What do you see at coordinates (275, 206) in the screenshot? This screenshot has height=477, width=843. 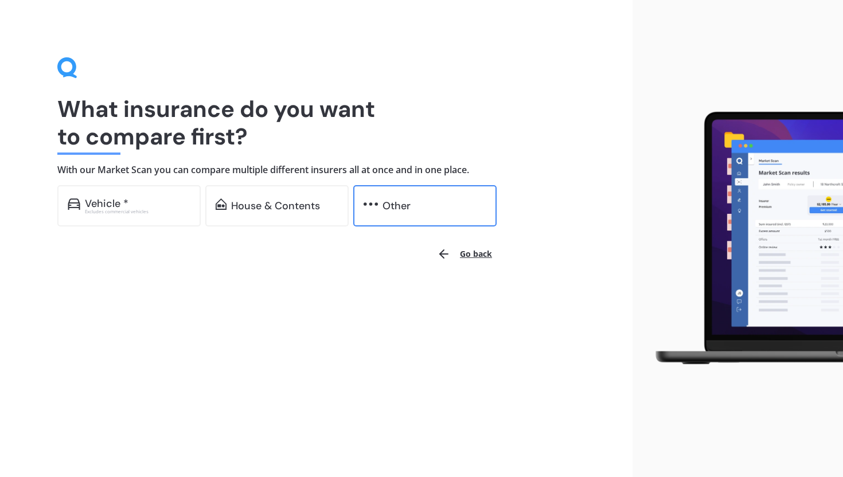 I see `div: House & Contents` at bounding box center [275, 206].